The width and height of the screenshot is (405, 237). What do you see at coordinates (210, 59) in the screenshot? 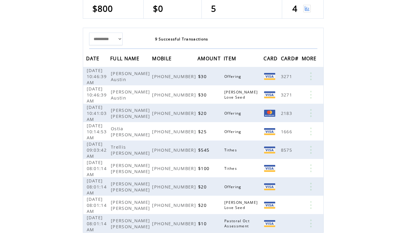
I see `span: AMOUNT` at bounding box center [210, 59].